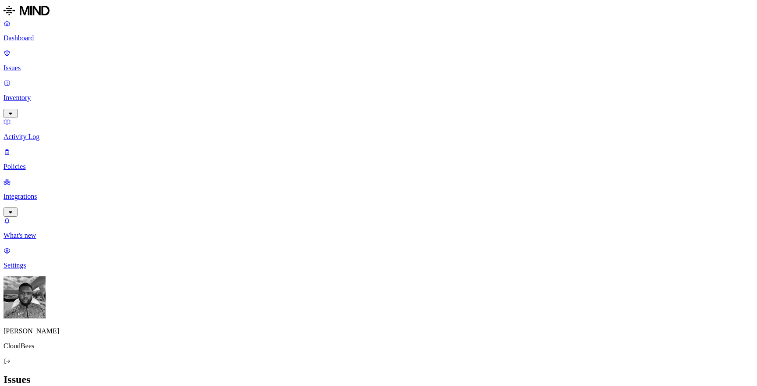 This screenshot has height=386, width=757. I want to click on p: Dashboard, so click(379, 38).